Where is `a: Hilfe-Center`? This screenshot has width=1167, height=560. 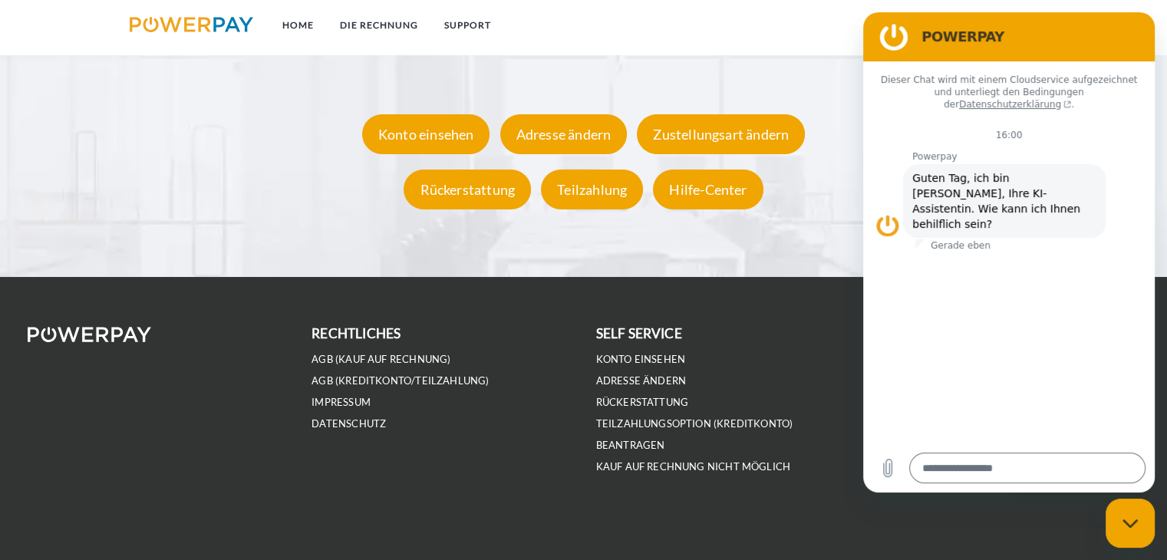 a: Hilfe-Center is located at coordinates (707, 190).